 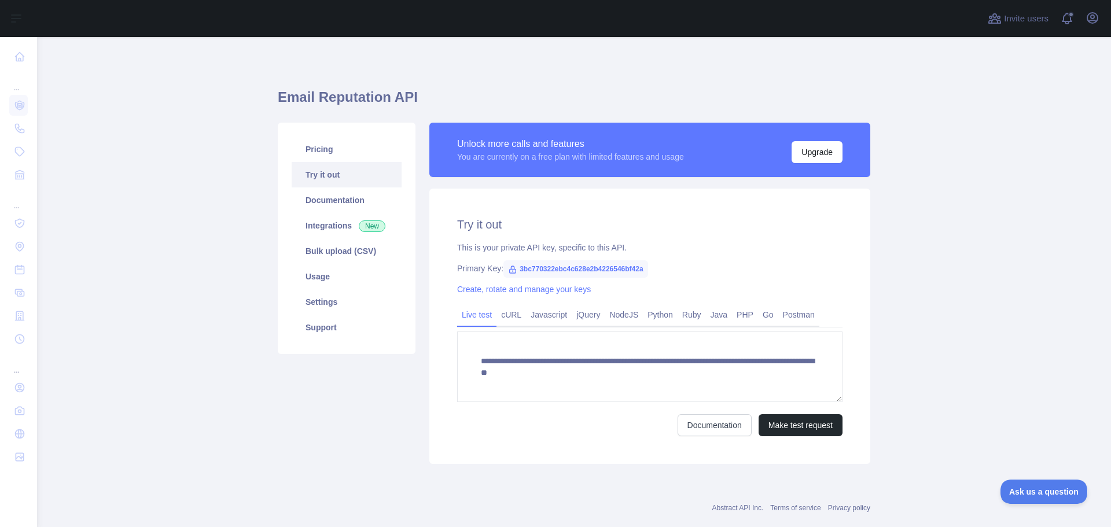 I want to click on a: Pricing, so click(x=347, y=149).